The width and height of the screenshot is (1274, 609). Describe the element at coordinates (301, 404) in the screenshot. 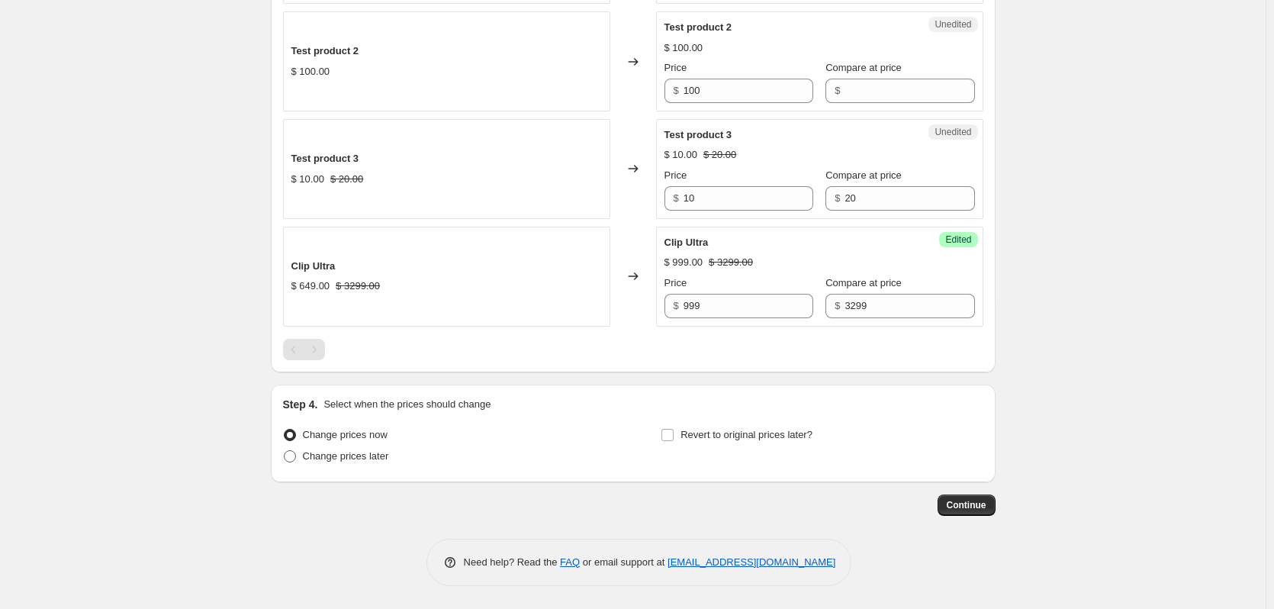

I see `h2: Step 4.` at that location.